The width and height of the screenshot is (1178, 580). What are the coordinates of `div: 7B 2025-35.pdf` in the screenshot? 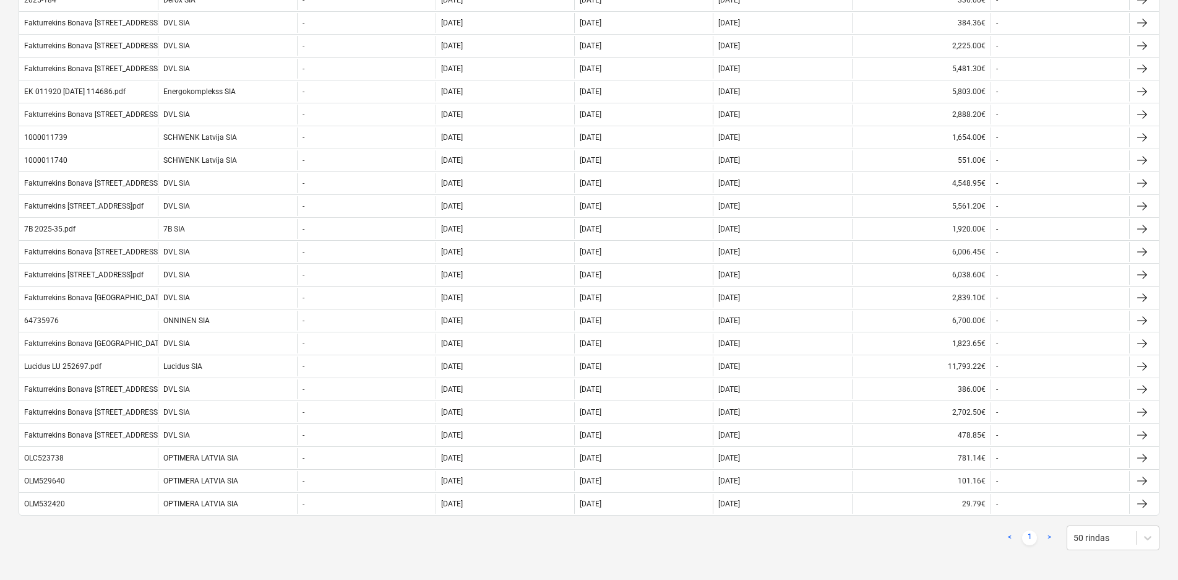 It's located at (50, 229).